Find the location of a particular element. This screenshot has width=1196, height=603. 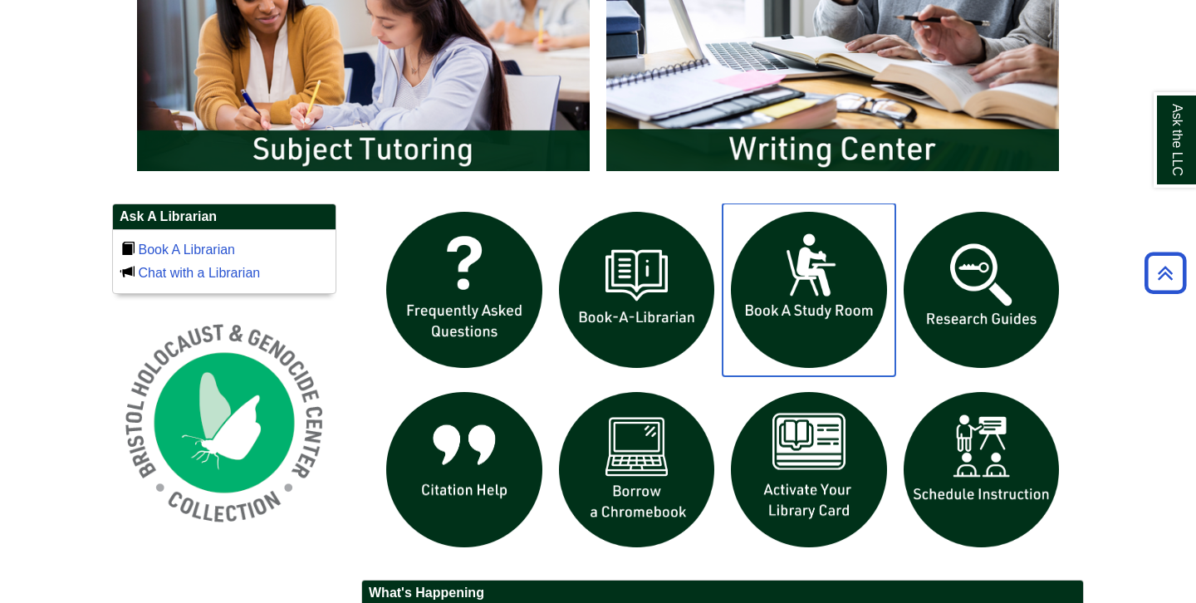

img: Research Guides icon links to research guides web page is located at coordinates (982, 290).